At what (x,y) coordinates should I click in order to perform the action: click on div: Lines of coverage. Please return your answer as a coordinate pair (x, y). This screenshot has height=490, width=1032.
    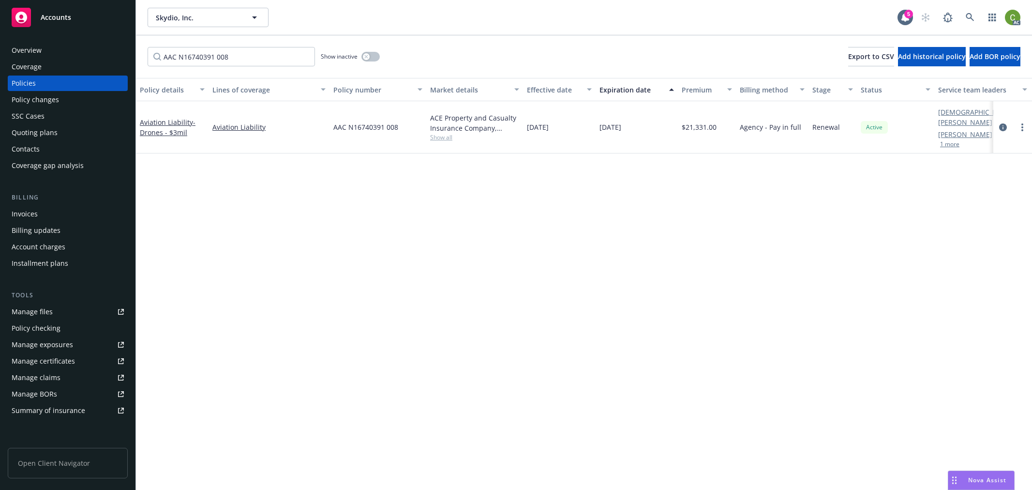
    Looking at the image, I should click on (264, 89).